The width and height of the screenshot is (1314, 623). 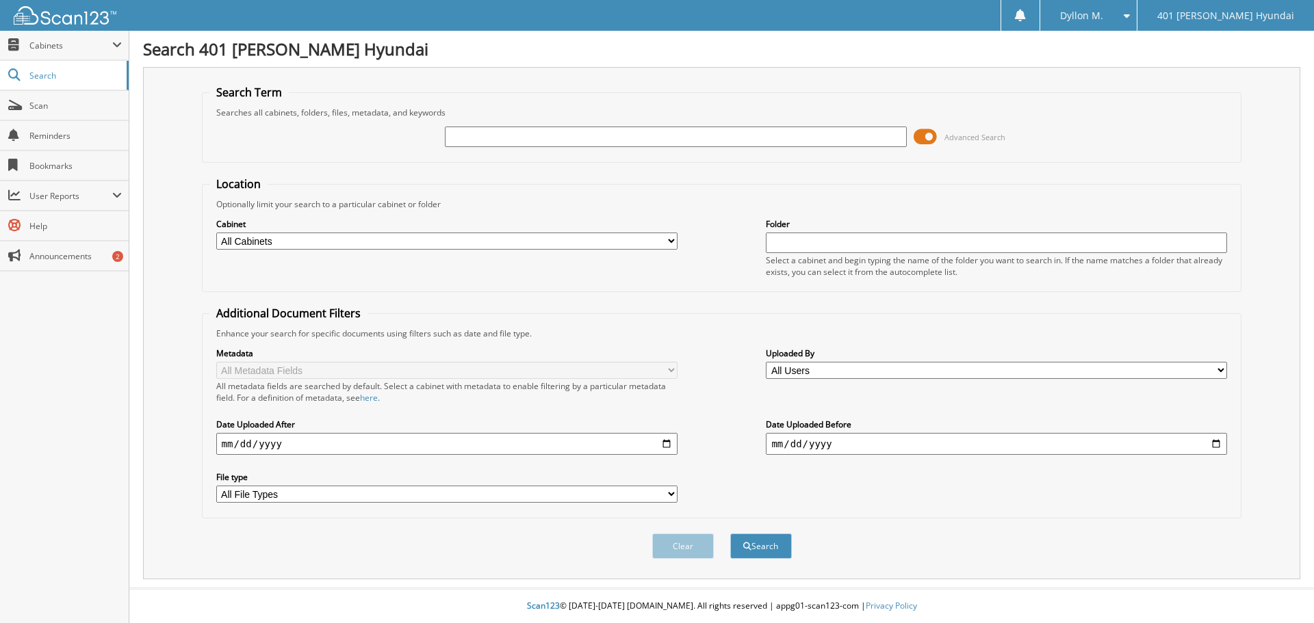 I want to click on span: Advanced Search, so click(x=975, y=137).